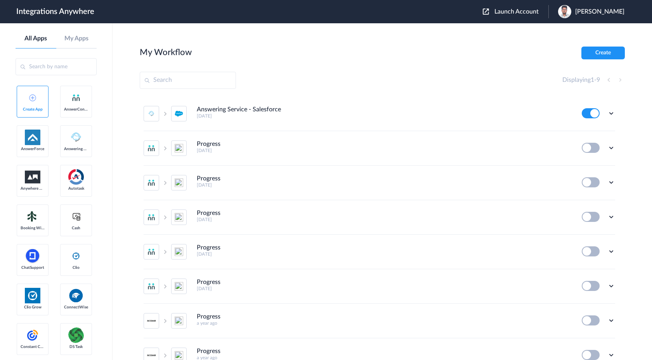 This screenshot has height=360, width=652. Describe the element at coordinates (581, 80) in the screenshot. I see `h4: Displaying -` at that location.